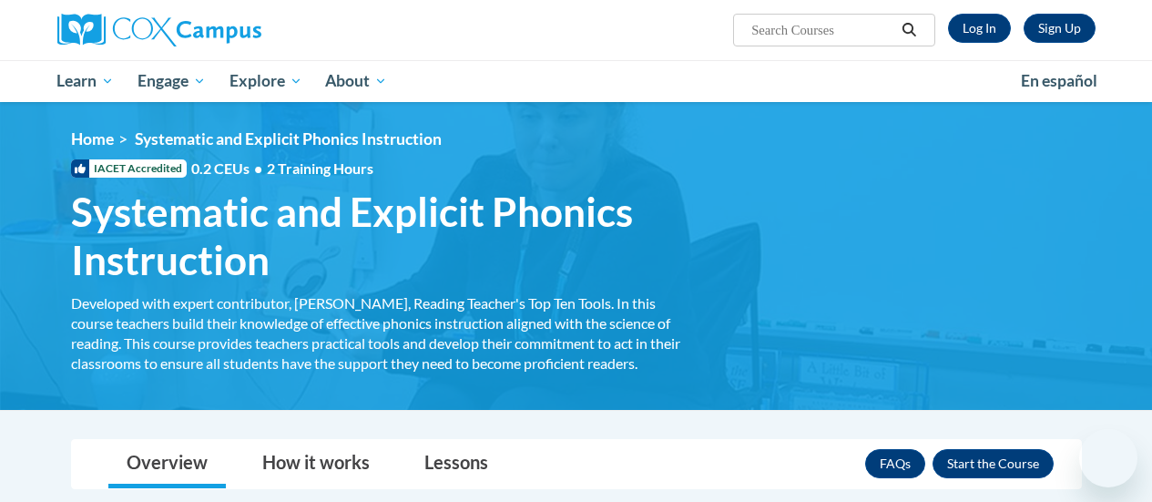 The image size is (1152, 502). What do you see at coordinates (266, 81) in the screenshot?
I see `span: Explore` at bounding box center [266, 81].